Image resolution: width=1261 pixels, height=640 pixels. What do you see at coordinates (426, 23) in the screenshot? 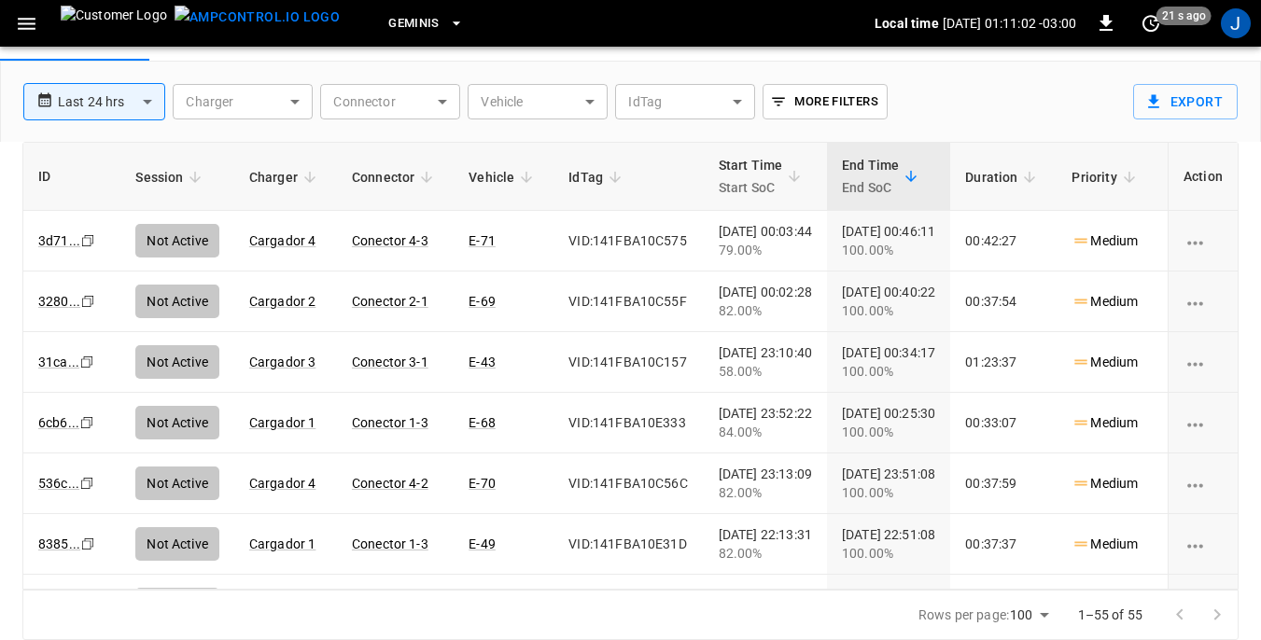
I see `button: Geminis` at bounding box center [426, 23].